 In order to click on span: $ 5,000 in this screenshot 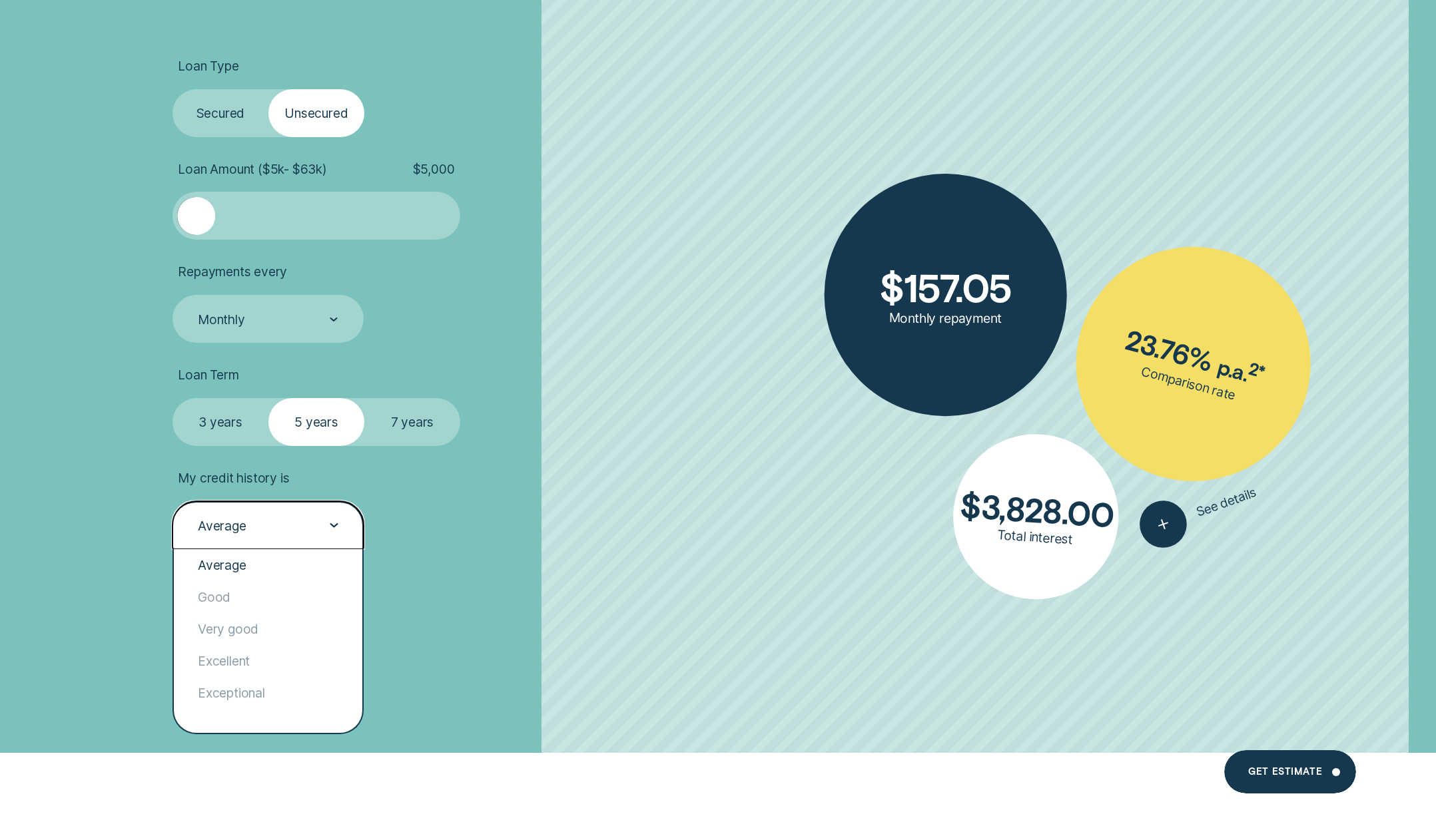, I will do `click(433, 169)`.